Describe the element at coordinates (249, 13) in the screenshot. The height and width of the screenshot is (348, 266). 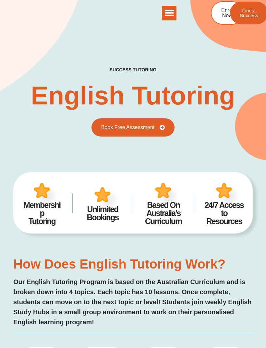
I see `span: Find a Success` at that location.